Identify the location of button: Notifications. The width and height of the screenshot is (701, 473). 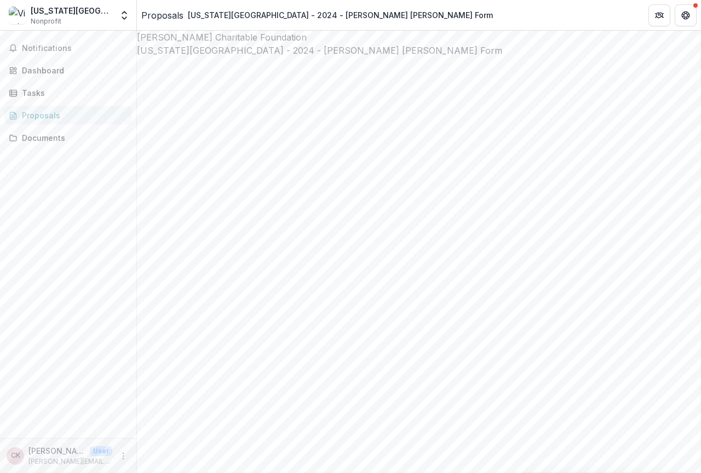
(68, 48).